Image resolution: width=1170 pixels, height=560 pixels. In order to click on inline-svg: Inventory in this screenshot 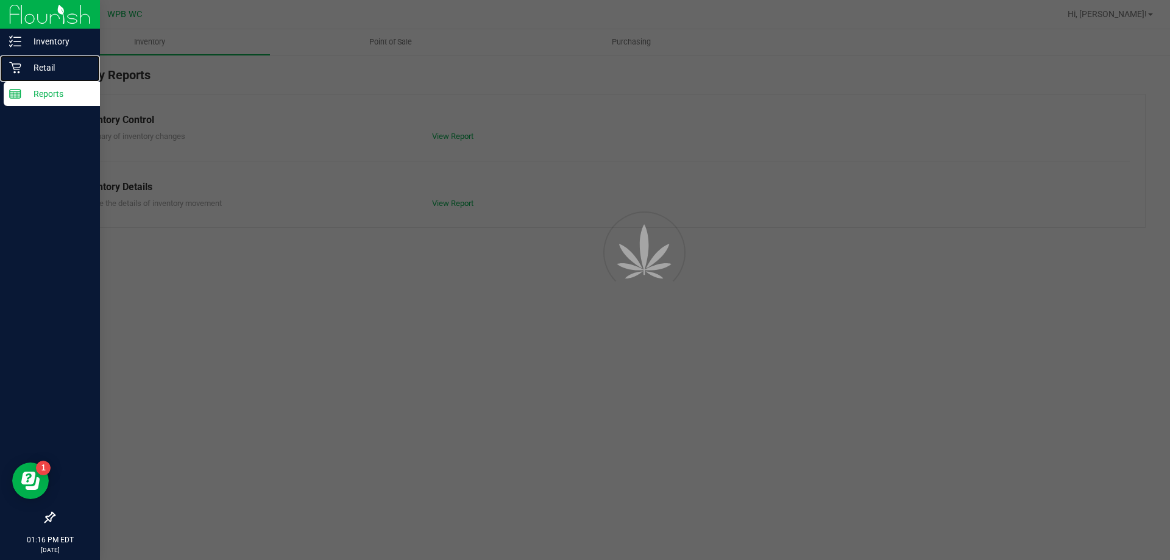, I will do `click(15, 41)`.